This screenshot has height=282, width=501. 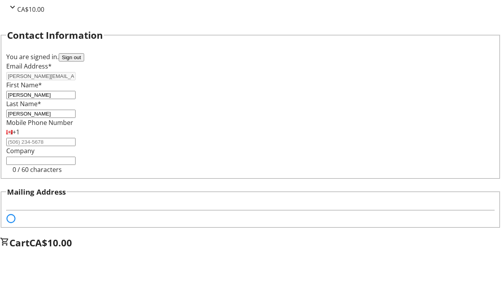 What do you see at coordinates (29, 66) in the screenshot?
I see `label: Email Address*` at bounding box center [29, 66].